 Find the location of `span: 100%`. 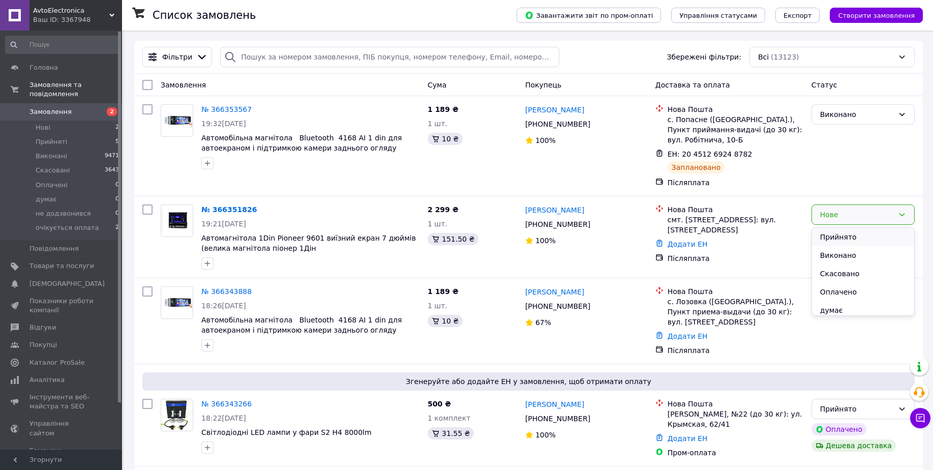

span: 100% is located at coordinates (545, 240).